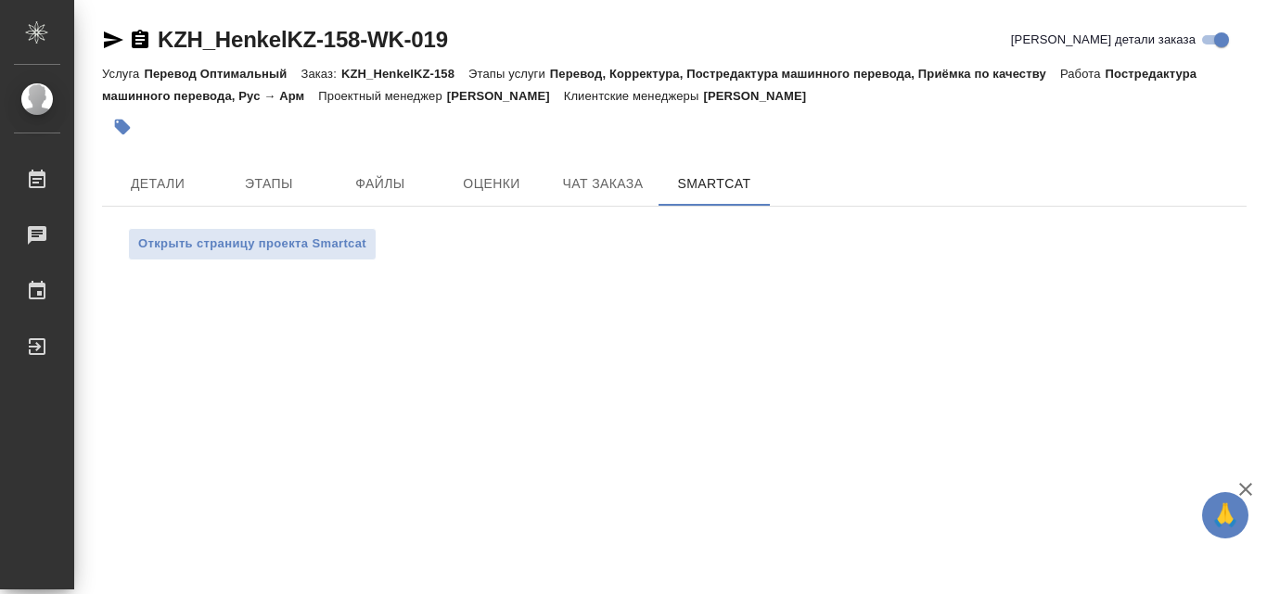  I want to click on span: Оценки, so click(491, 184).